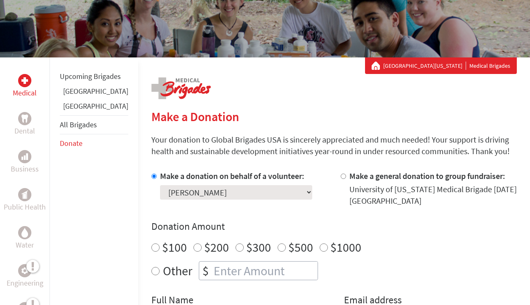  What do you see at coordinates (25, 93) in the screenshot?
I see `p: Medical` at bounding box center [25, 93].